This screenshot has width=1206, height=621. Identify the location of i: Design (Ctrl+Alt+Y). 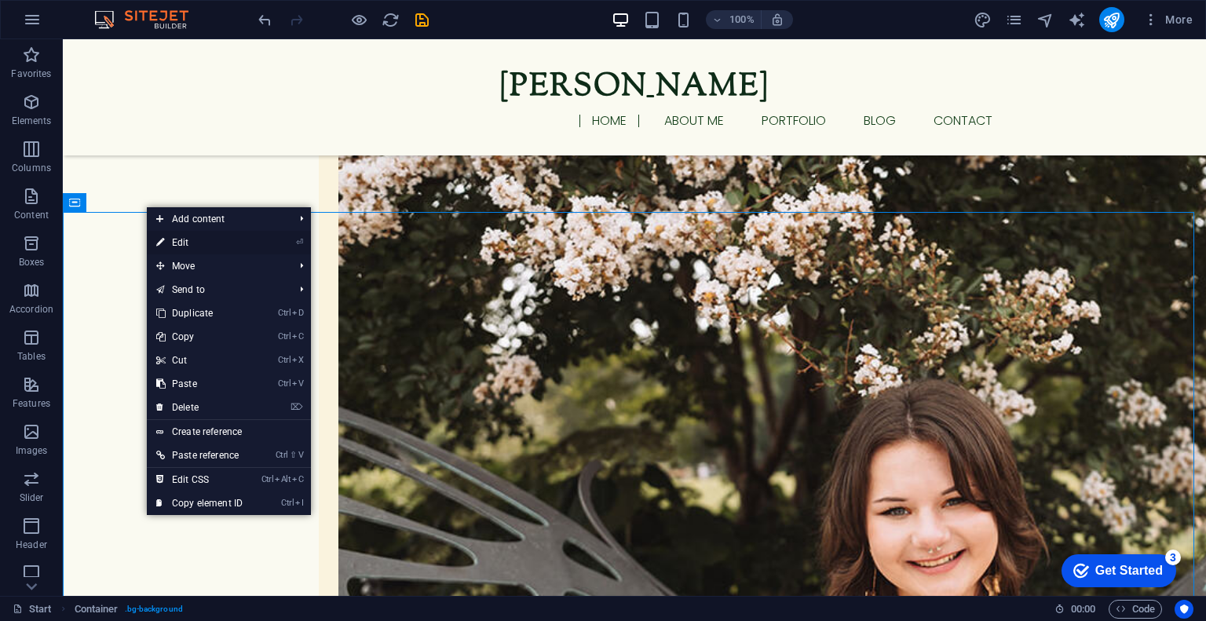
(982, 20).